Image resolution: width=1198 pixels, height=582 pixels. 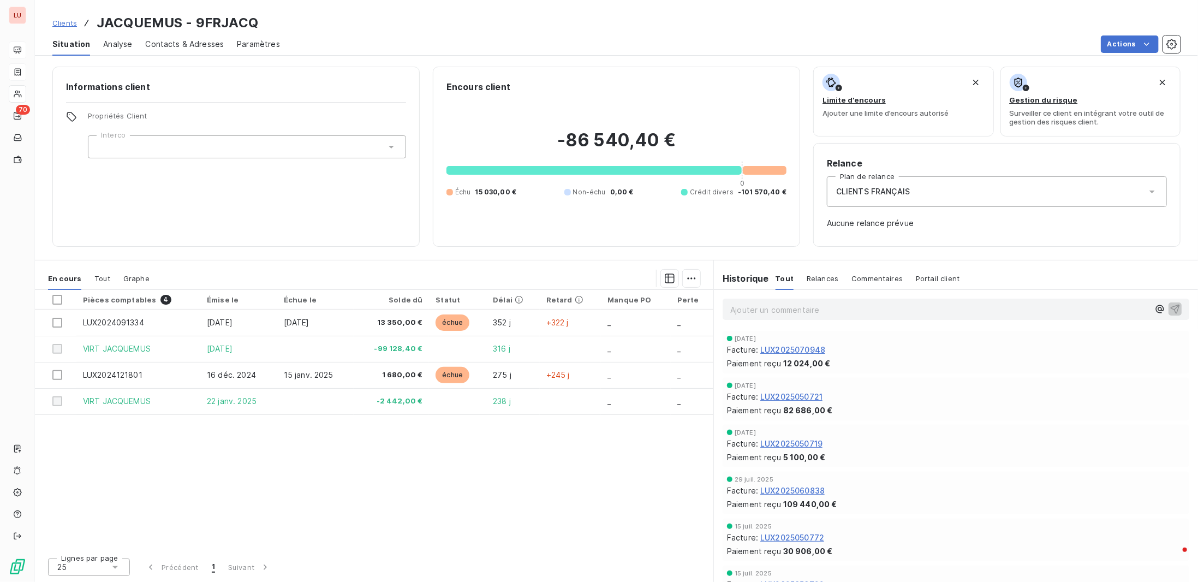 I want to click on span: 30 906,00 €, so click(x=808, y=551).